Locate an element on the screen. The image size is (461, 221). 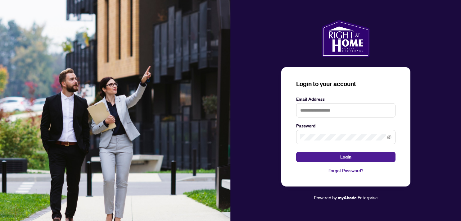
h3: Login to your account is located at coordinates (346, 84).